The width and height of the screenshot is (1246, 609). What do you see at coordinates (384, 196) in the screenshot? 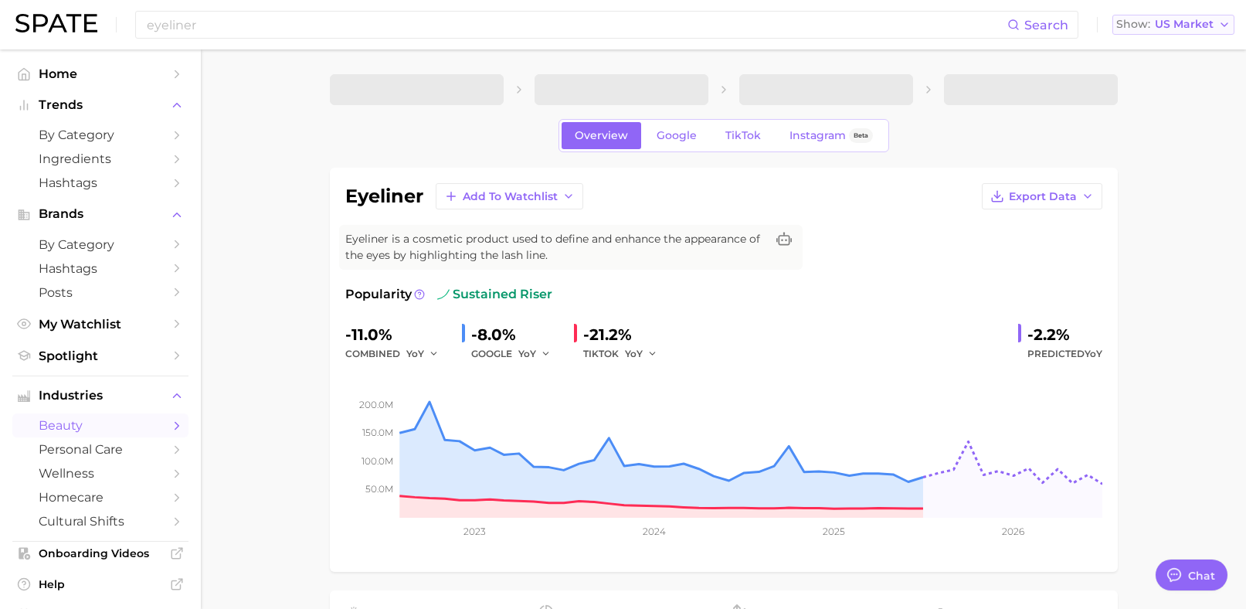
I see `h1: eyeliner` at bounding box center [384, 196].